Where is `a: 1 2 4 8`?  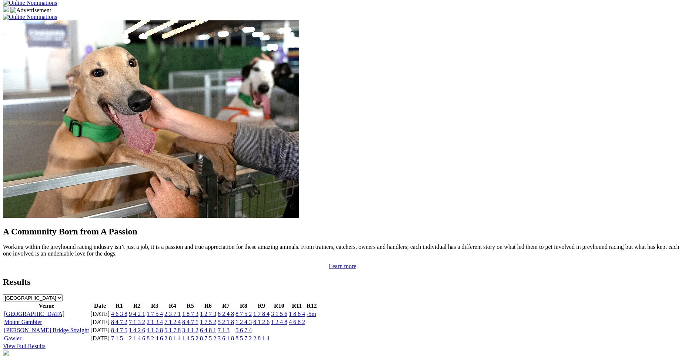 a: 1 2 4 8 is located at coordinates (279, 322).